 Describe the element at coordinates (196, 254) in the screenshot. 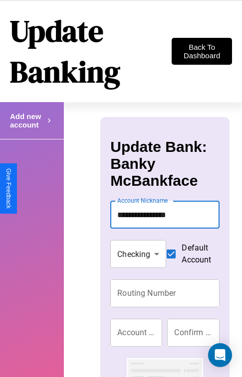

I see `span: Default Account` at that location.